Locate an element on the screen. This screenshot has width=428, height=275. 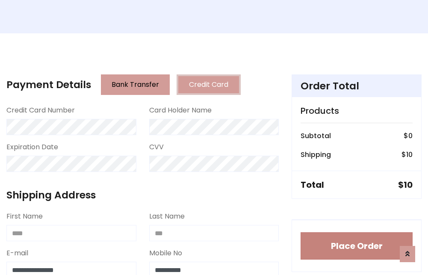
label: Expiration Date is located at coordinates (32, 147).